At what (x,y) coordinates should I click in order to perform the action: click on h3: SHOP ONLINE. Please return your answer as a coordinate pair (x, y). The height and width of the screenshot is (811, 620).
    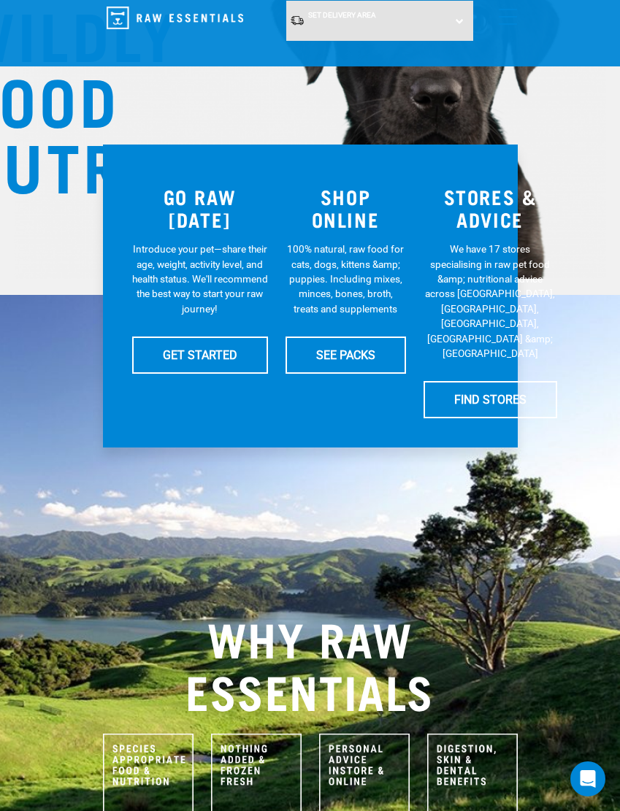
    Looking at the image, I should click on (345, 207).